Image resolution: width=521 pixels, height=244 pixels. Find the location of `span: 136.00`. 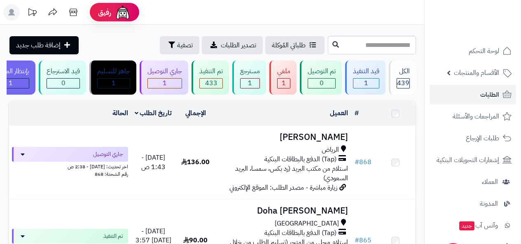

span: 136.00 is located at coordinates (195, 162).